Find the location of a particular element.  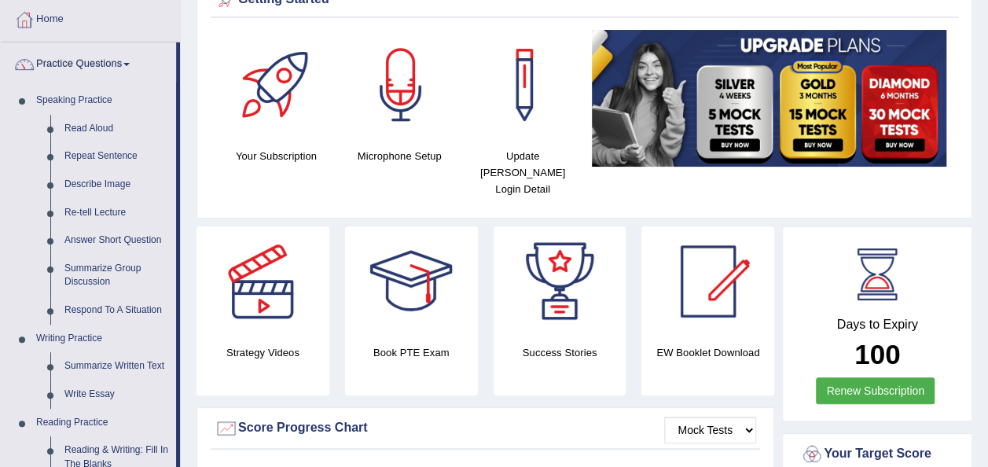

a: Read Aloud is located at coordinates (116, 129).